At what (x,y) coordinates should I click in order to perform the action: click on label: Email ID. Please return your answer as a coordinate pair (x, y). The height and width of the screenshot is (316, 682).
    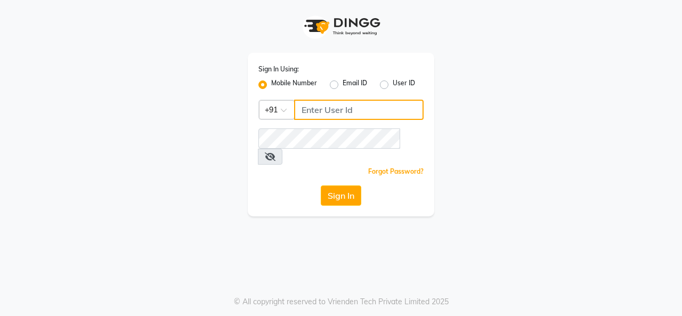
    Looking at the image, I should click on (355, 85).